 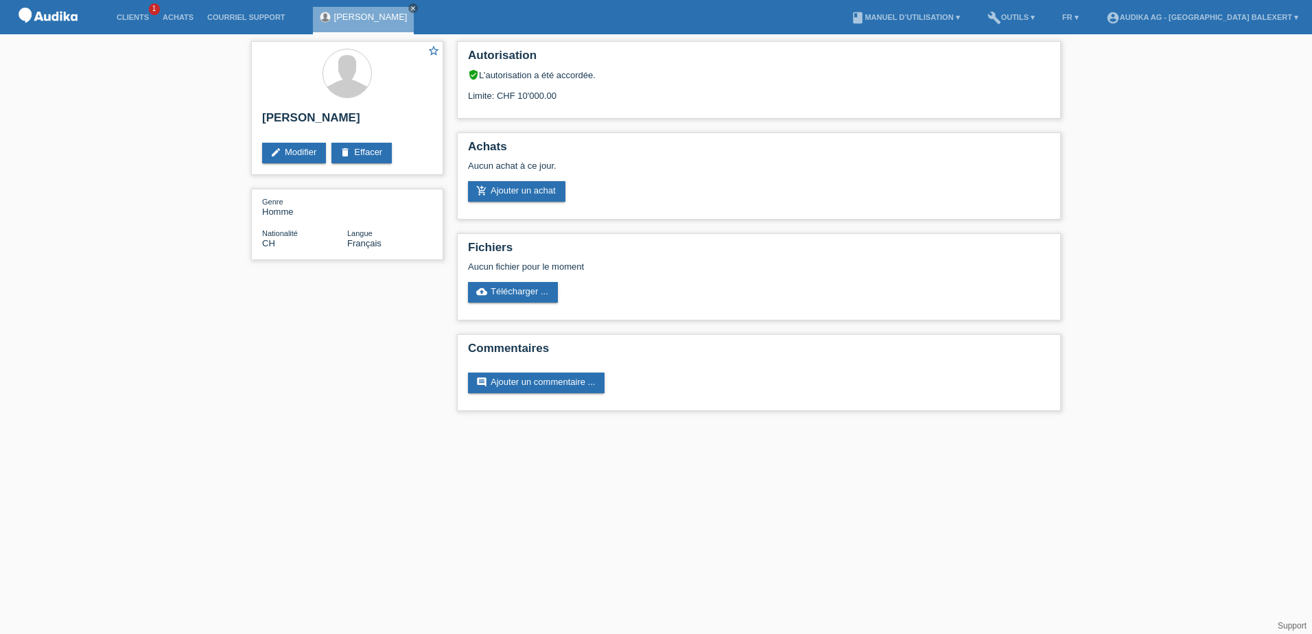 I want to click on i: verified_user, so click(x=474, y=75).